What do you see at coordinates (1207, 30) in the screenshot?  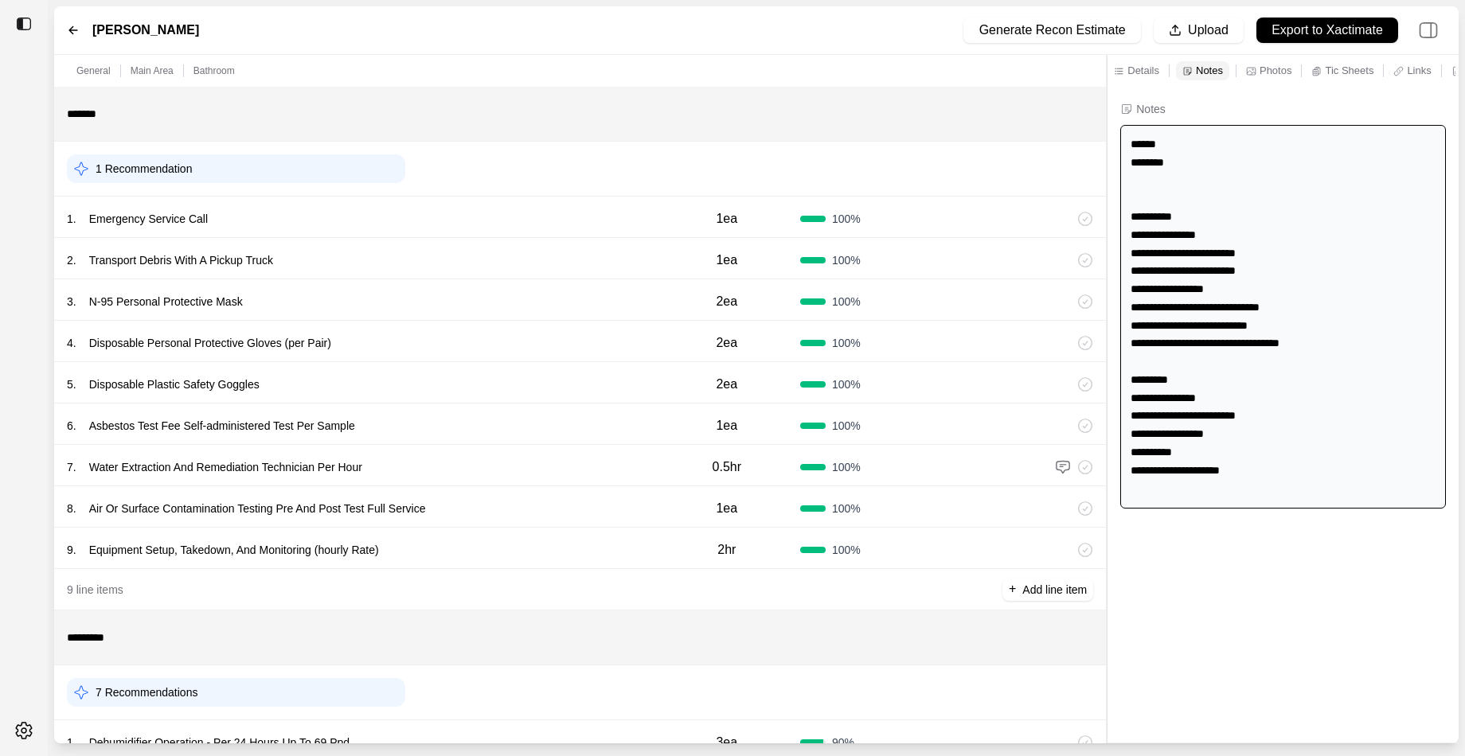 I see `p: Upload` at bounding box center [1207, 30].